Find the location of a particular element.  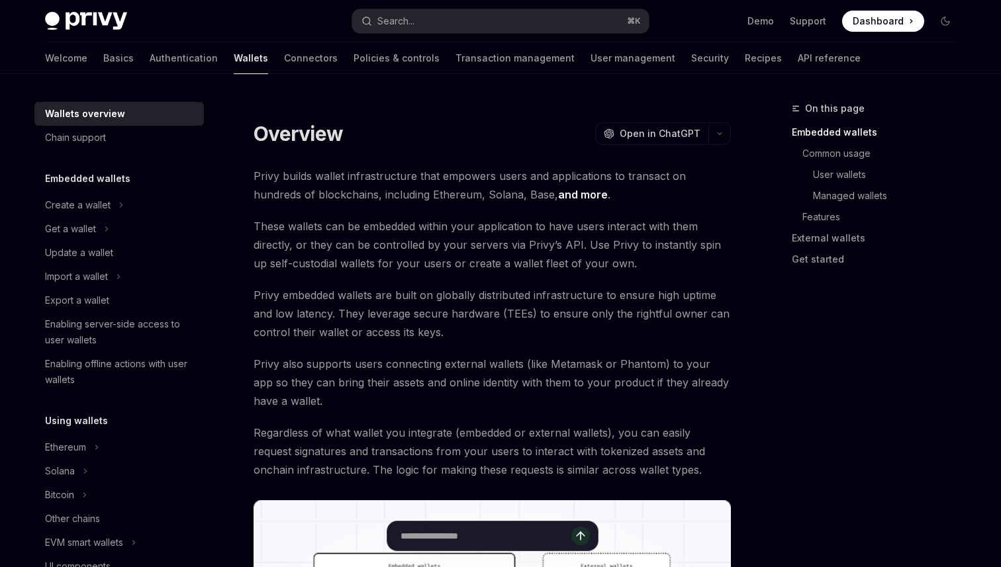

div: EVM smart wallets is located at coordinates (84, 543).